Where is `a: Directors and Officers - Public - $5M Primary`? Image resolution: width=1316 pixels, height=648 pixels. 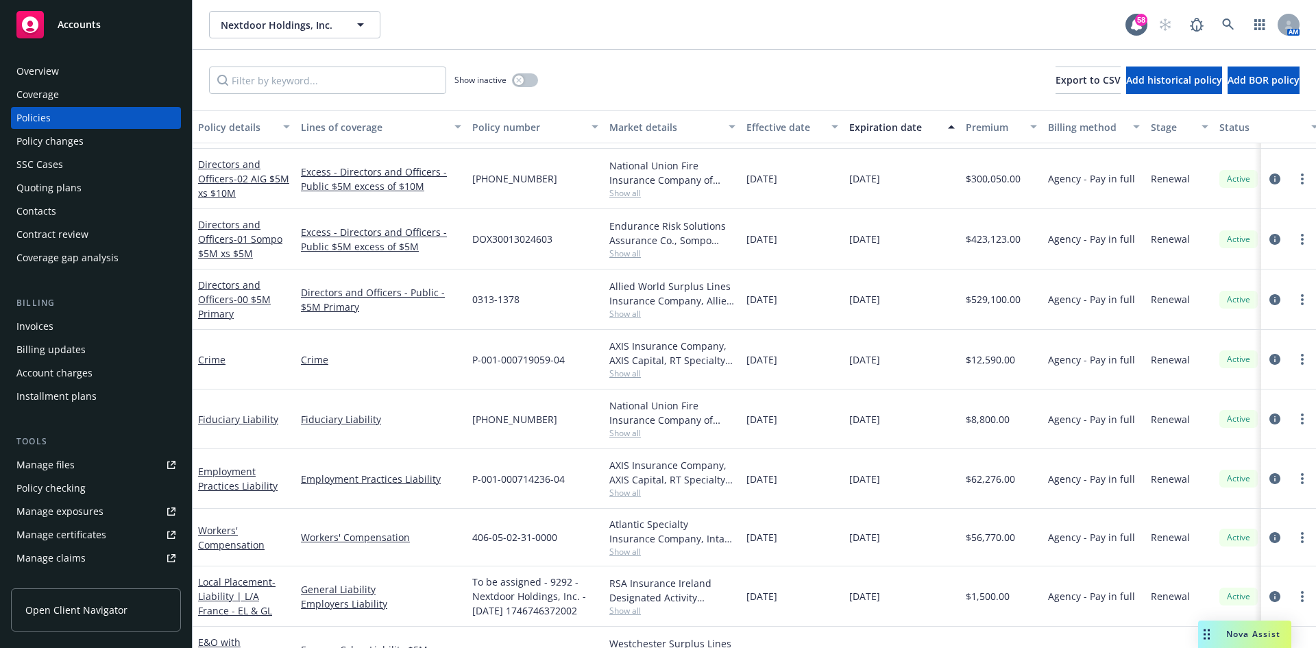 a: Directors and Officers - Public - $5M Primary is located at coordinates (381, 299).